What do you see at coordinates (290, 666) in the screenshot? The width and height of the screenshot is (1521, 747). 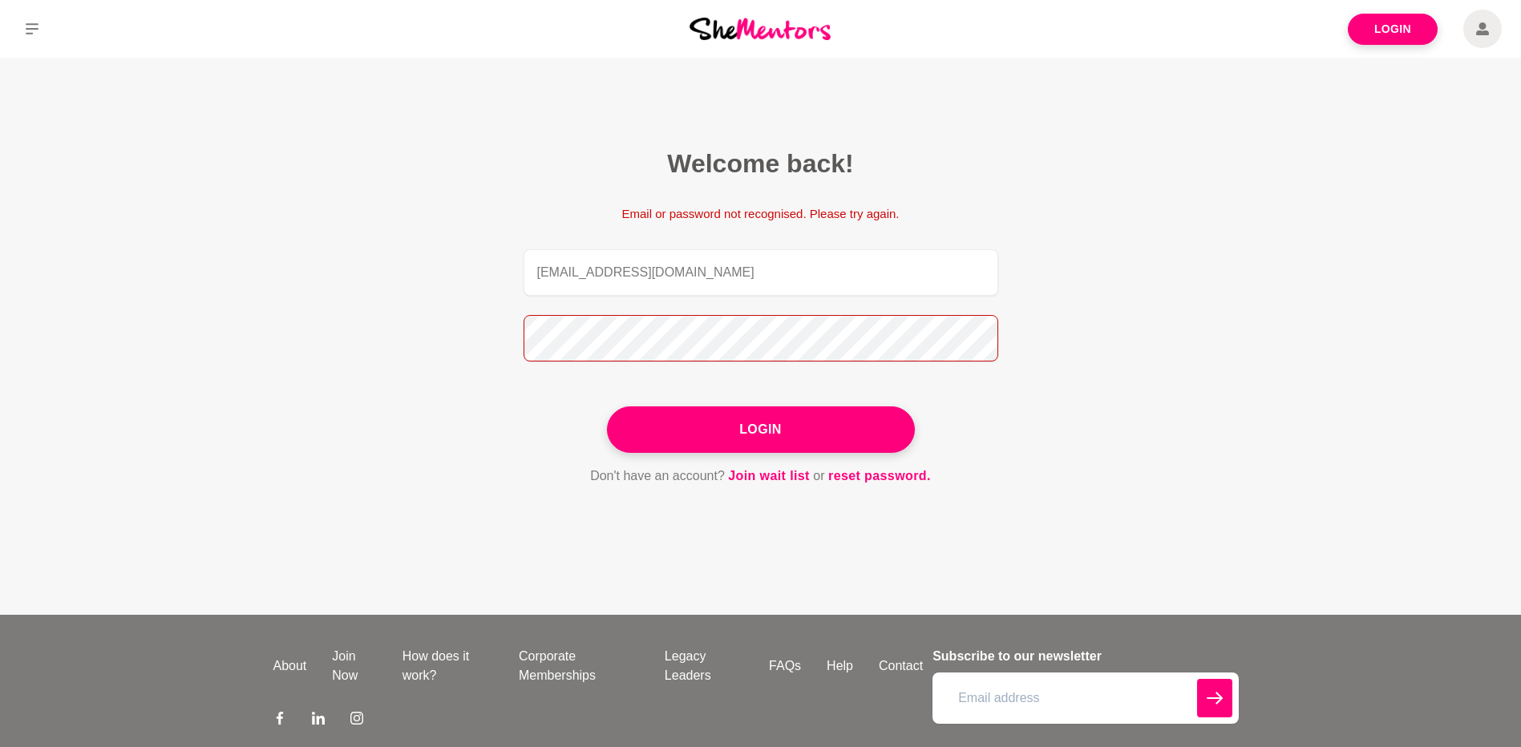 I see `a: About` at bounding box center [290, 666].